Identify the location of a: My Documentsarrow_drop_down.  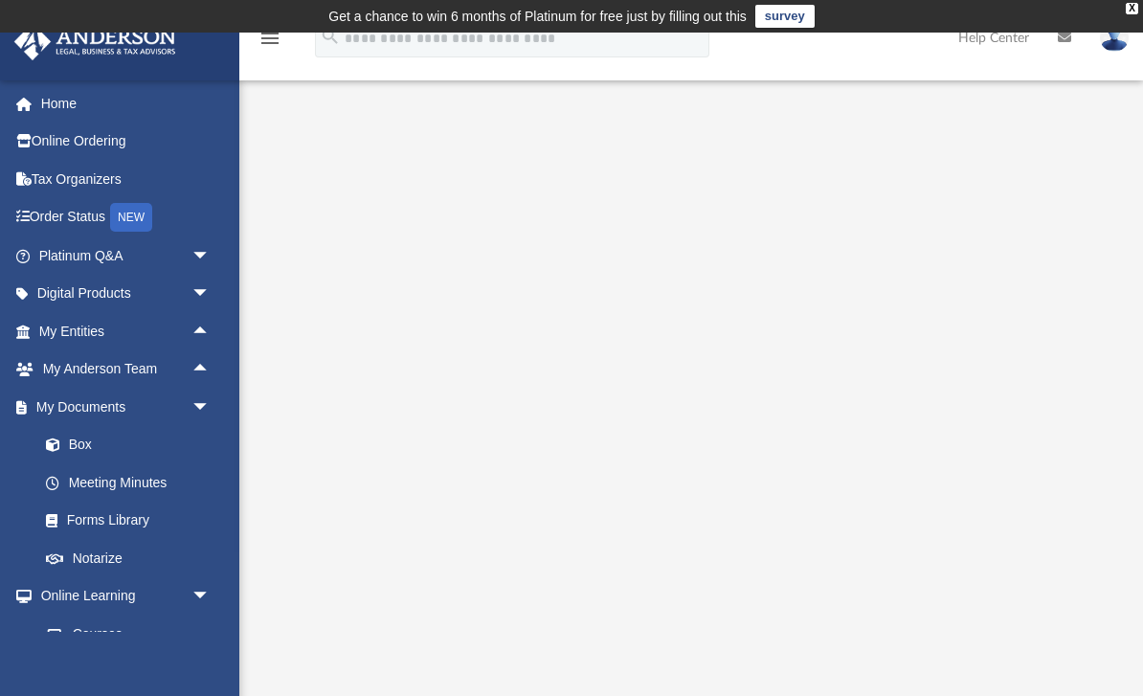
(122, 407).